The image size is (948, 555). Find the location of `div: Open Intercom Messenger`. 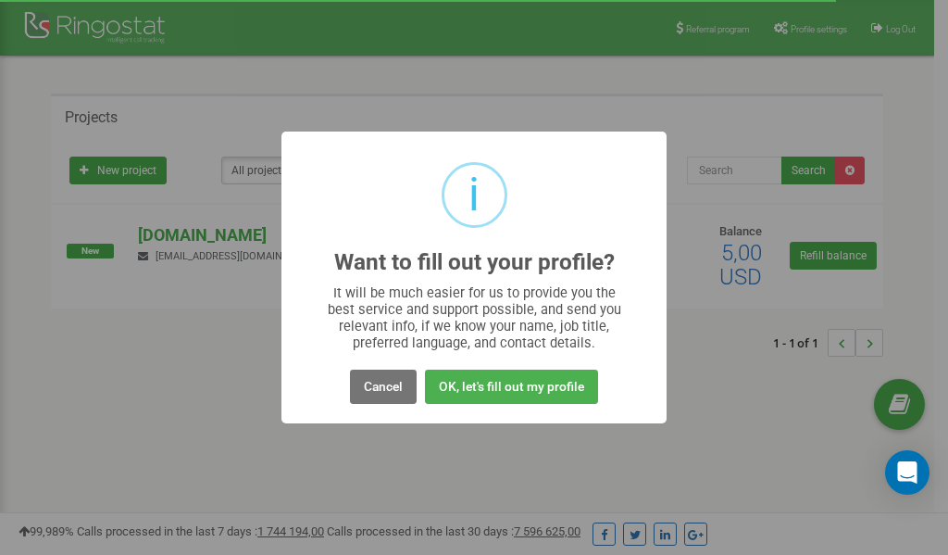

div: Open Intercom Messenger is located at coordinates (908, 472).